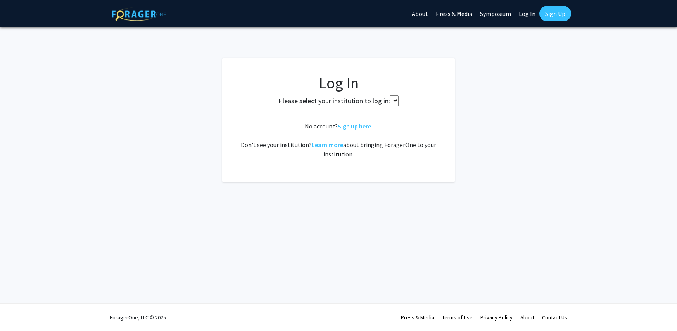 The height and width of the screenshot is (331, 677). Describe the element at coordinates (327, 145) in the screenshot. I see `a: Learn more about bringing ForagerOne to your institution` at that location.